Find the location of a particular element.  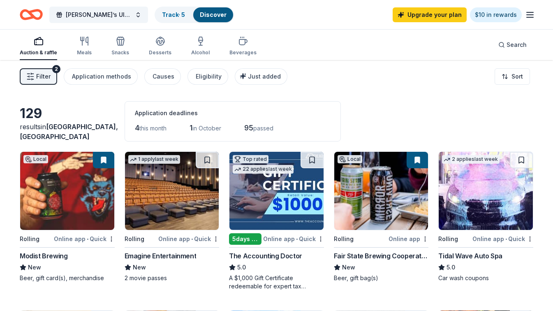

a: Home is located at coordinates (31, 14).